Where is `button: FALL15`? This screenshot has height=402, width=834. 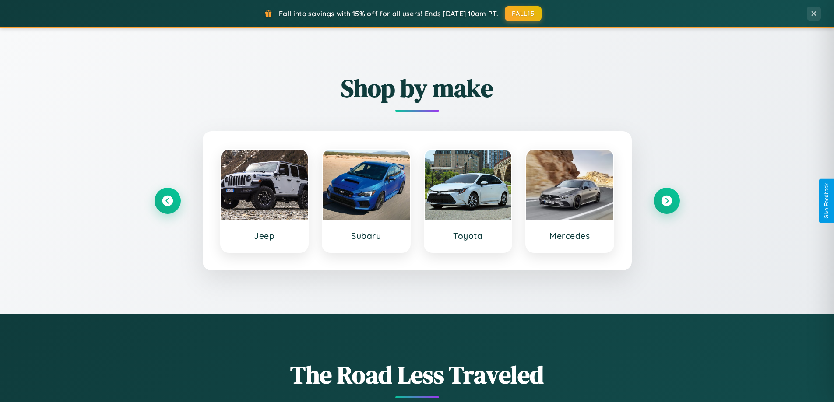
button: FALL15 is located at coordinates (523, 14).